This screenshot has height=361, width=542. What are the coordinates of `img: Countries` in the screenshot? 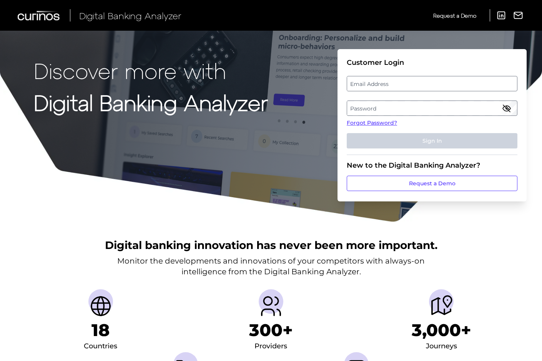 It's located at (101, 307).